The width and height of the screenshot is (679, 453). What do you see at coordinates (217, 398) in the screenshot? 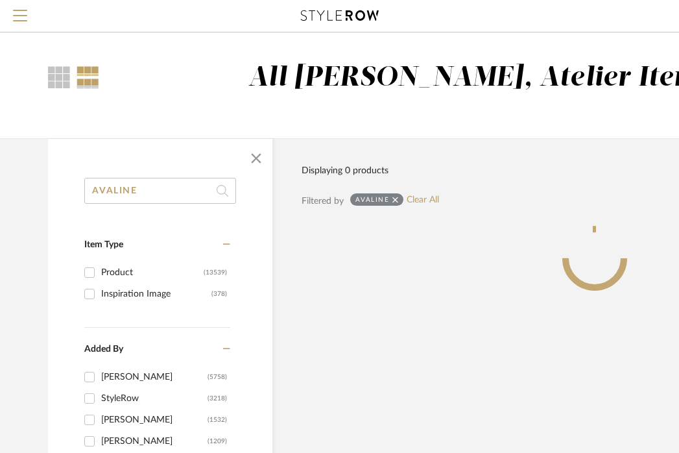
I see `div: (3218)` at bounding box center [217, 398].